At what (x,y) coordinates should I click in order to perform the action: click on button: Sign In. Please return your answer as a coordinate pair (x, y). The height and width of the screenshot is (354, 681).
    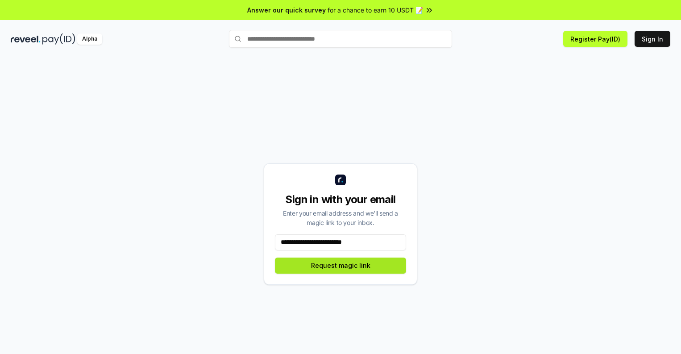
    Looking at the image, I should click on (652, 39).